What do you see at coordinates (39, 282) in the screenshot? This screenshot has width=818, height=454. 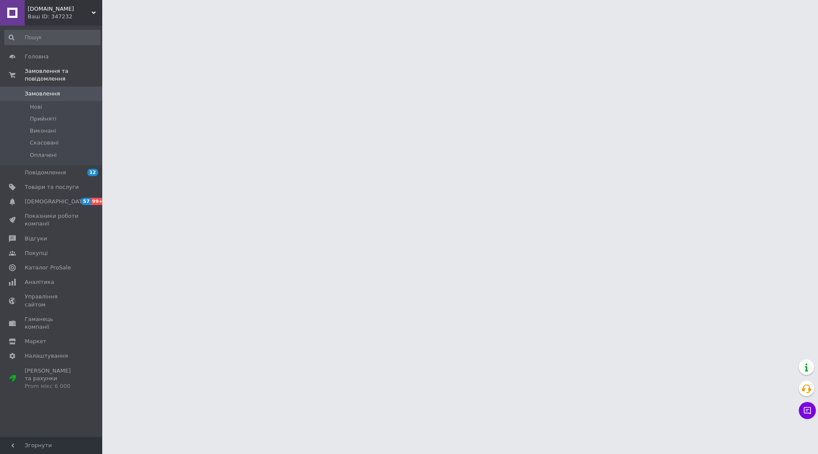 I see `span: Аналітика` at bounding box center [39, 282].